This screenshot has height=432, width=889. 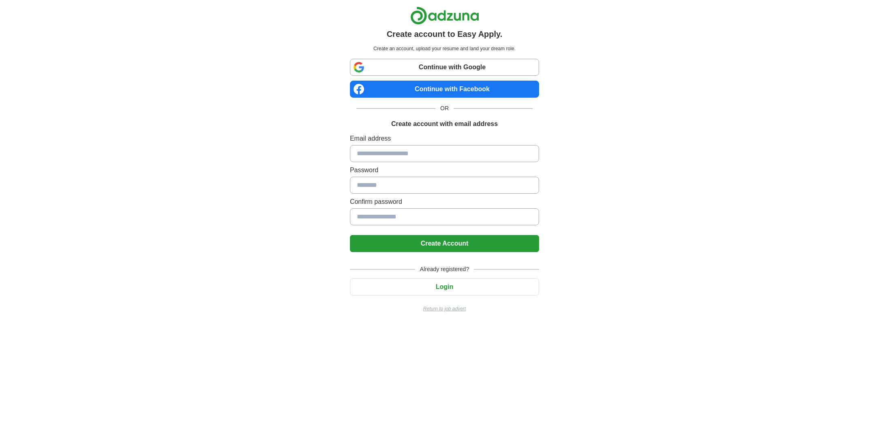 What do you see at coordinates (444, 108) in the screenshot?
I see `span: OR` at bounding box center [444, 108].